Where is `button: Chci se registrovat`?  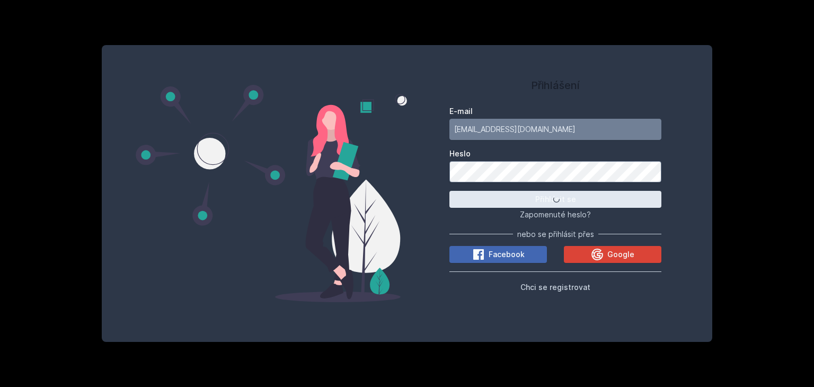 button: Chci se registrovat is located at coordinates (556, 287).